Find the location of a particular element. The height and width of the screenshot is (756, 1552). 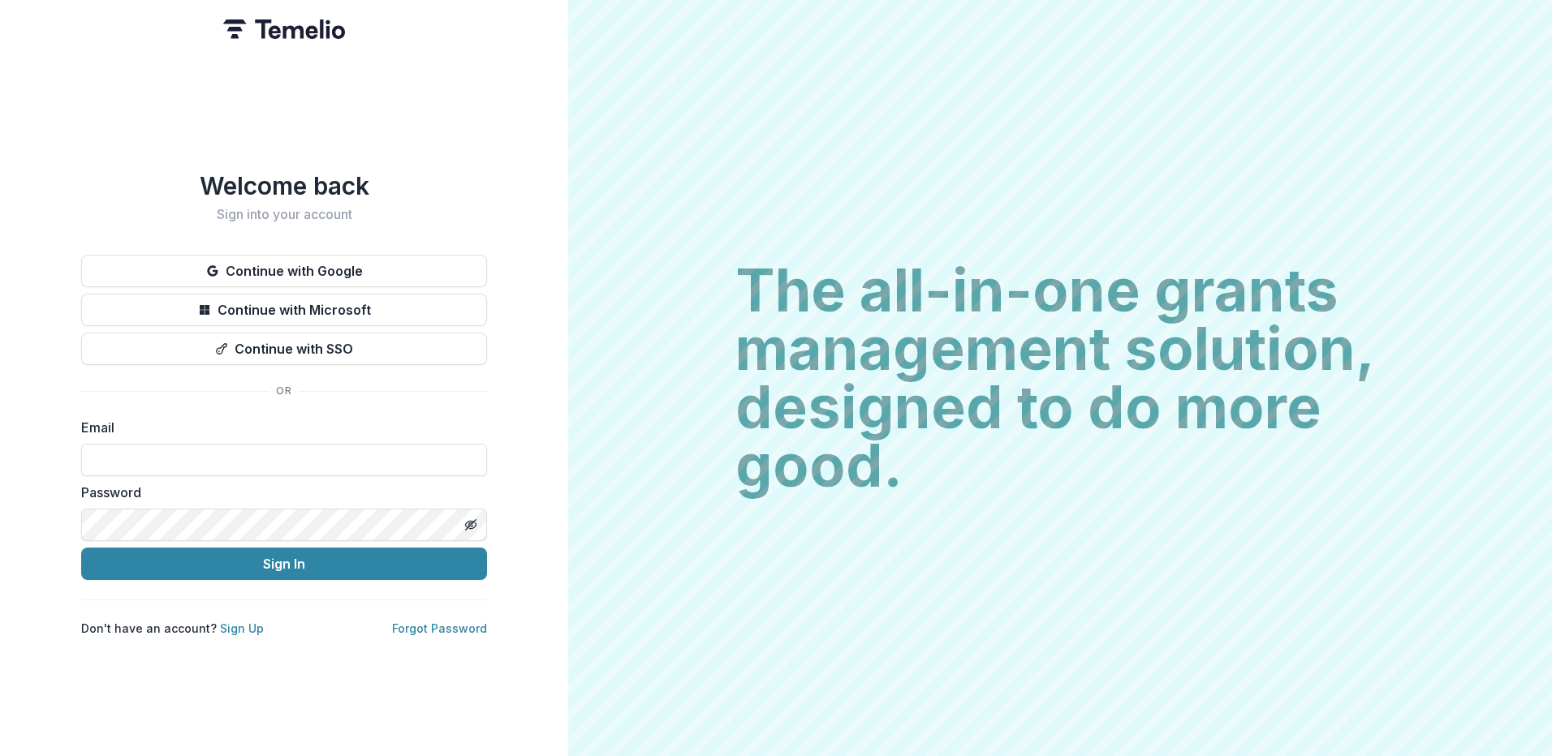

button: Continue with Microsoft is located at coordinates (284, 310).